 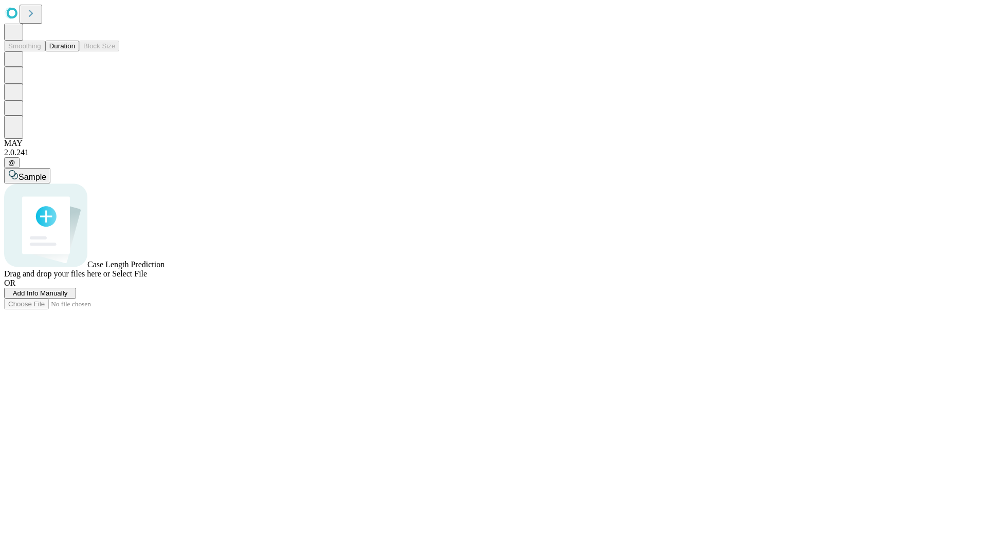 What do you see at coordinates (494, 153) in the screenshot?
I see `div: 2.0.241` at bounding box center [494, 153].